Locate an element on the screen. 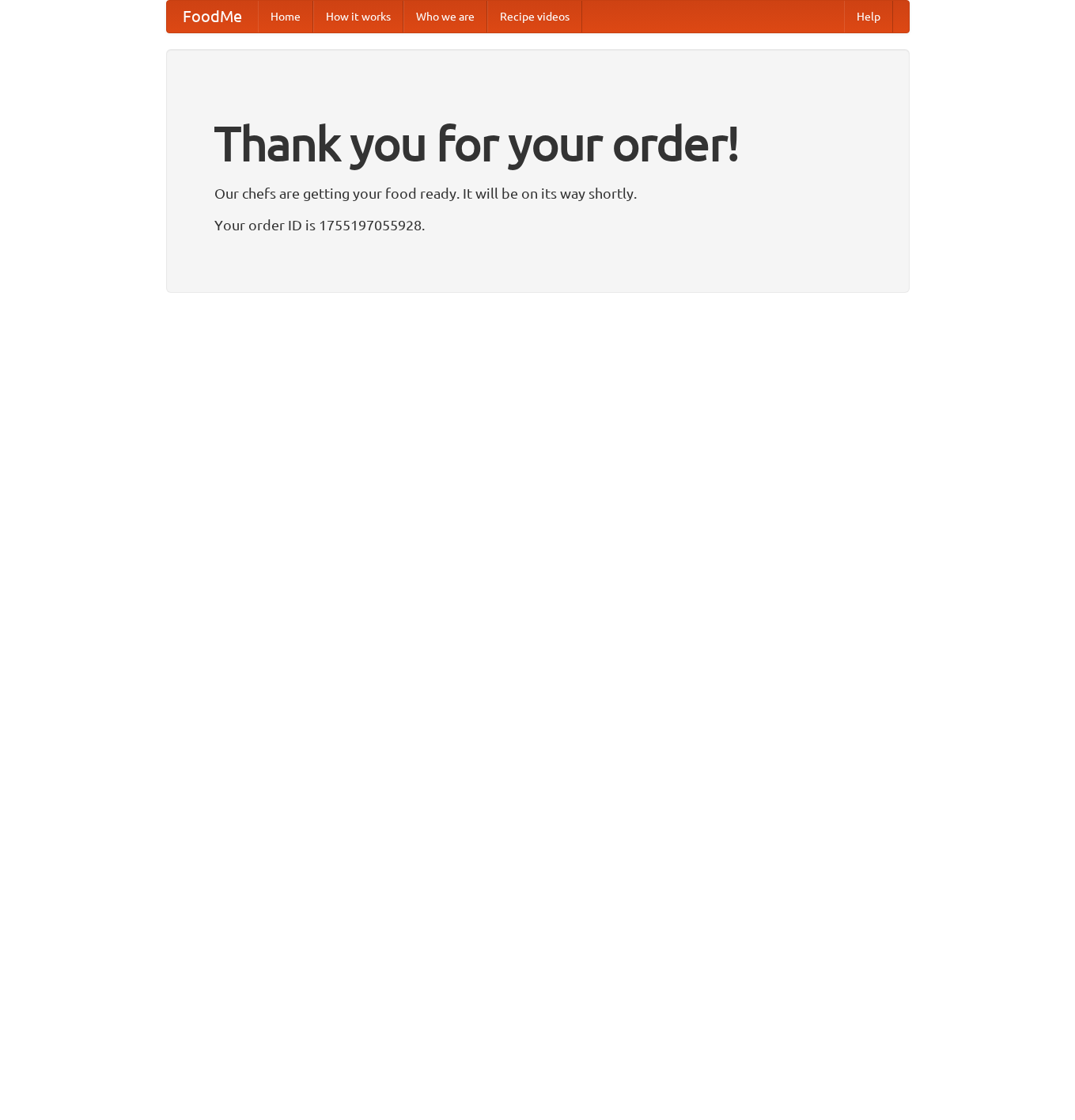 The height and width of the screenshot is (1120, 1075). h1: Thank you for your order! is located at coordinates (538, 143).